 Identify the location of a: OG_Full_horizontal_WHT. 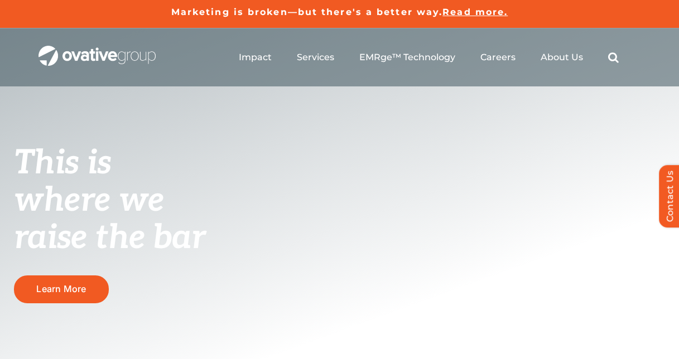
(97, 50).